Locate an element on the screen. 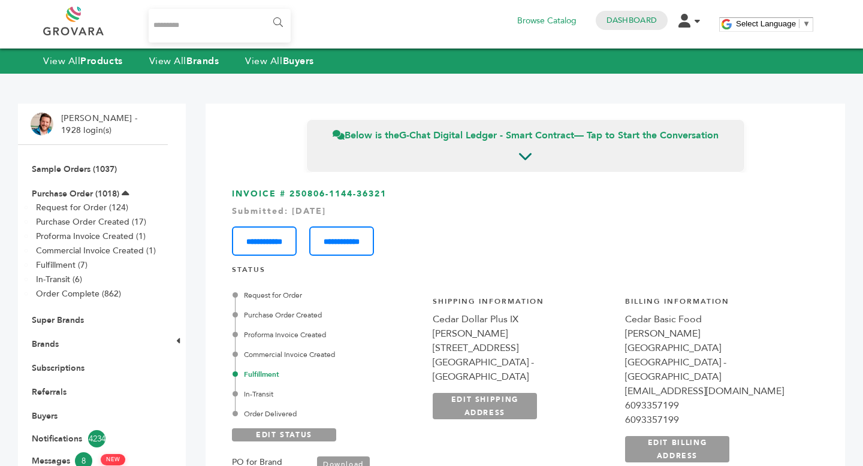 The height and width of the screenshot is (466, 863). input: Search... is located at coordinates (219, 26).